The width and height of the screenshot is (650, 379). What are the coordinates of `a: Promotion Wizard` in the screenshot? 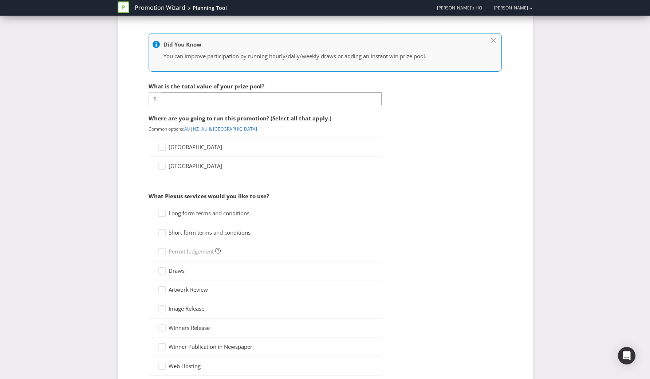 It's located at (160, 8).